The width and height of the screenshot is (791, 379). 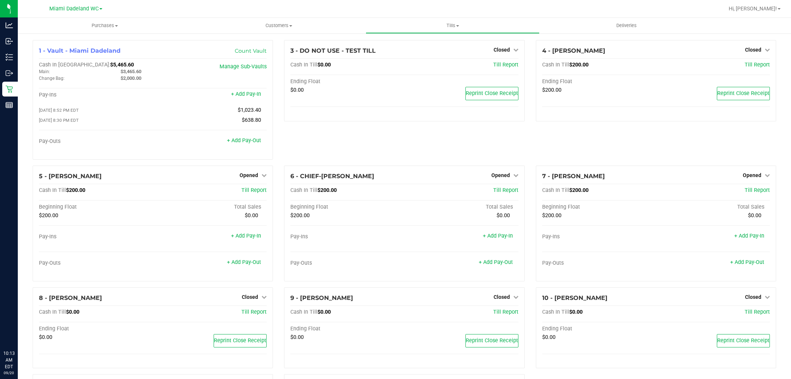 I want to click on a: Purchases, so click(x=105, y=26).